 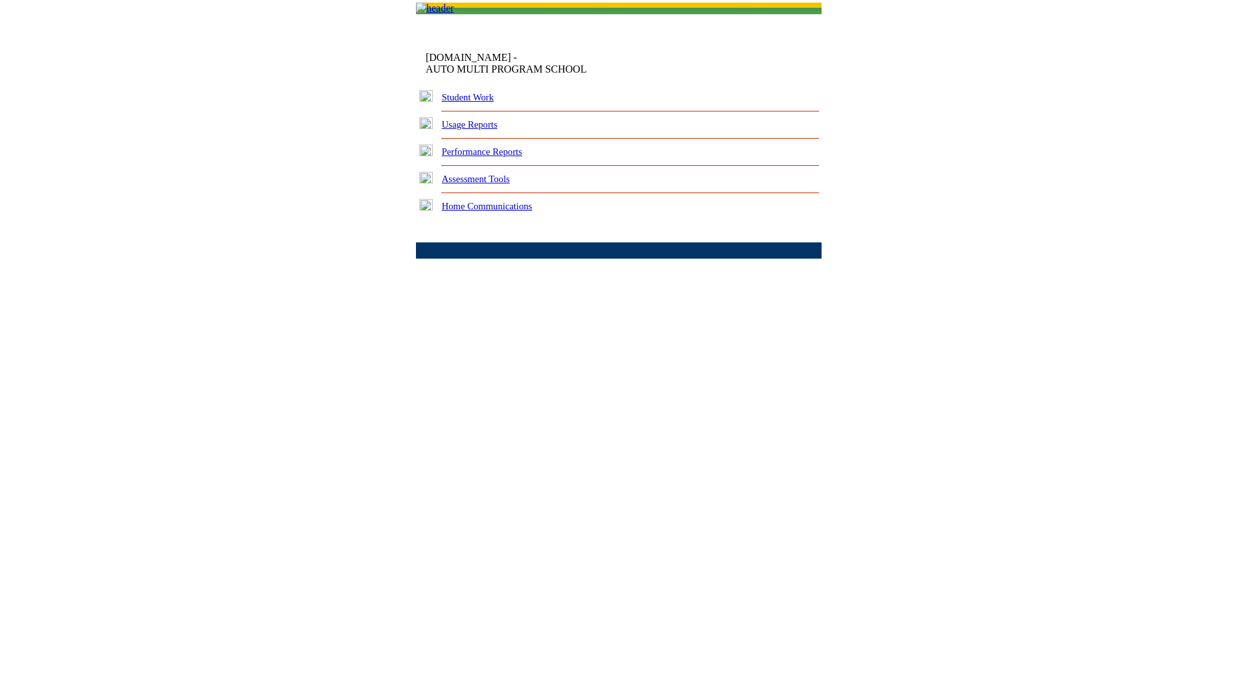 What do you see at coordinates (487, 206) in the screenshot?
I see `a: Home Communications` at bounding box center [487, 206].